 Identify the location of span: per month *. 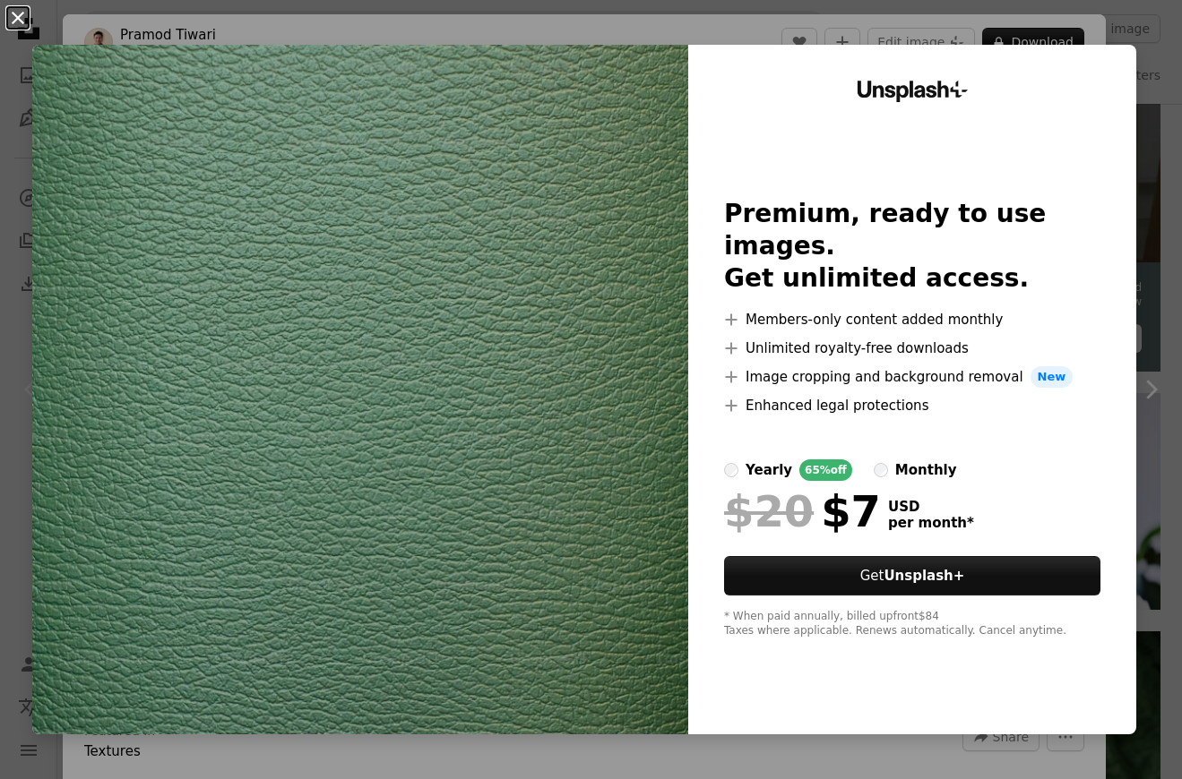
(931, 523).